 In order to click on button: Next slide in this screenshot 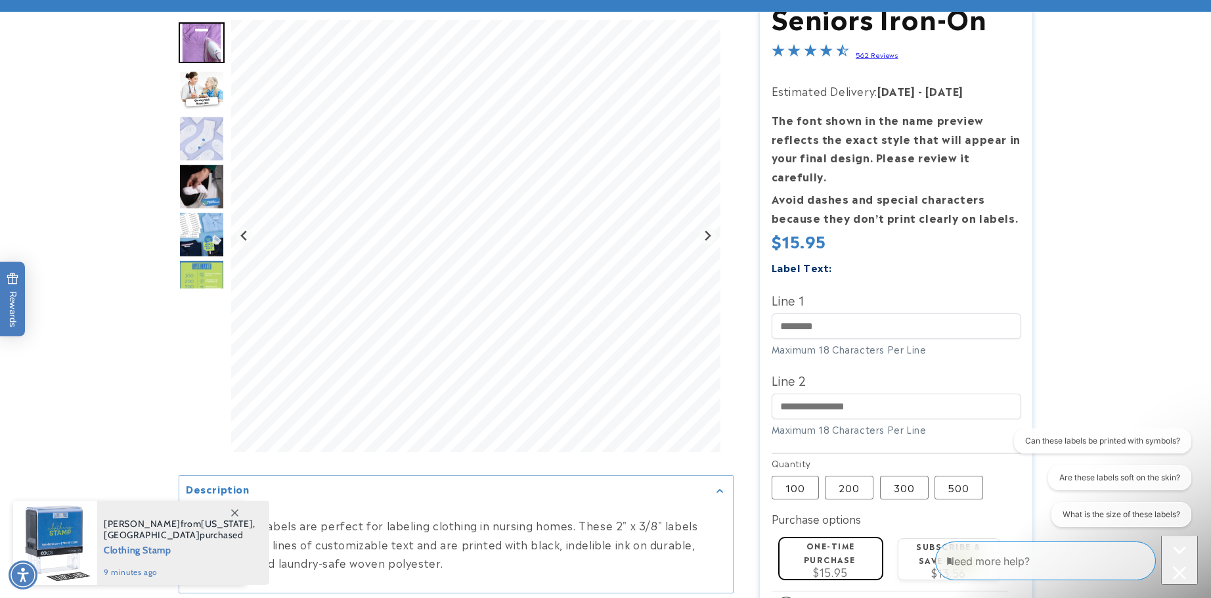, I will do `click(707, 236)`.